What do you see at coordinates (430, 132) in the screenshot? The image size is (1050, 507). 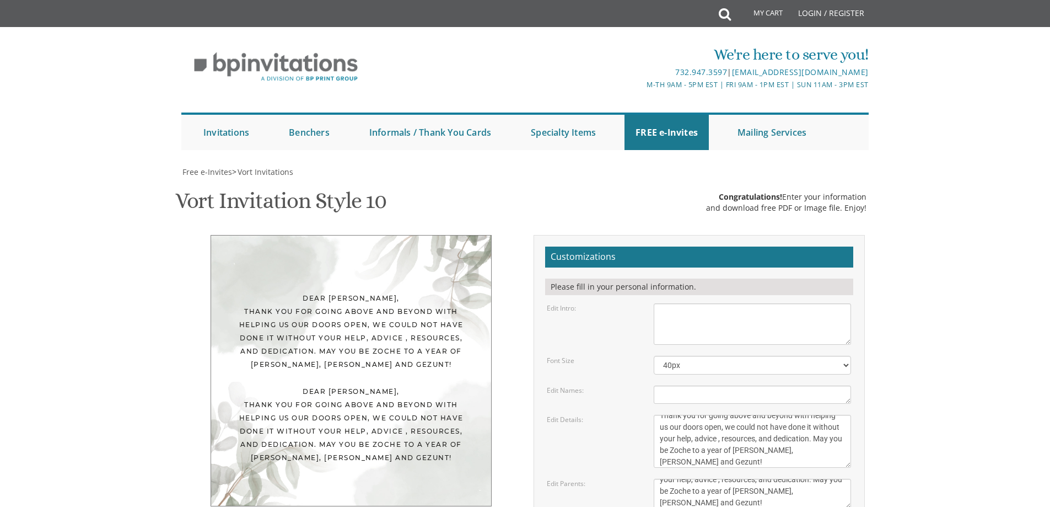 I see `a: Informals / Thank You Cards` at bounding box center [430, 132].